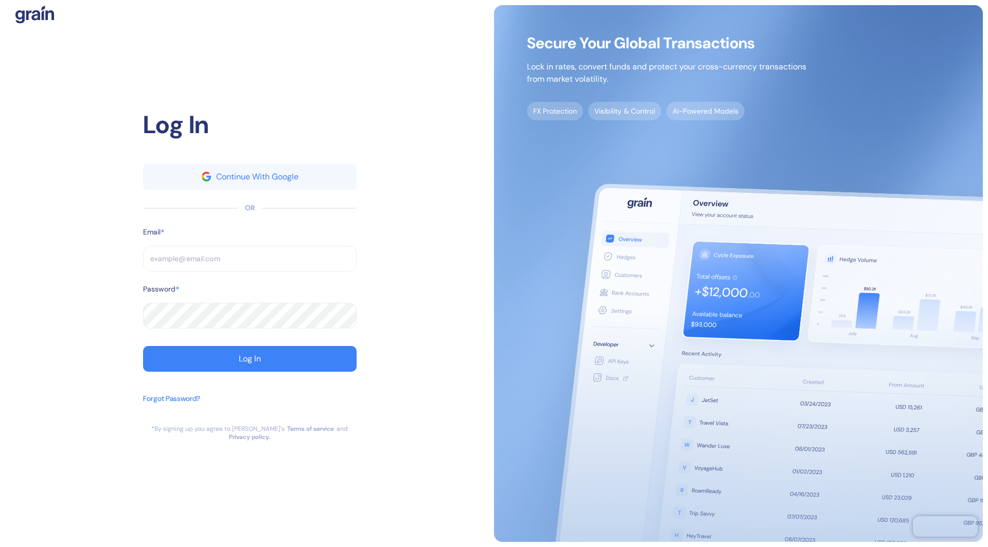 This screenshot has height=547, width=988. I want to click on div: and, so click(342, 429).